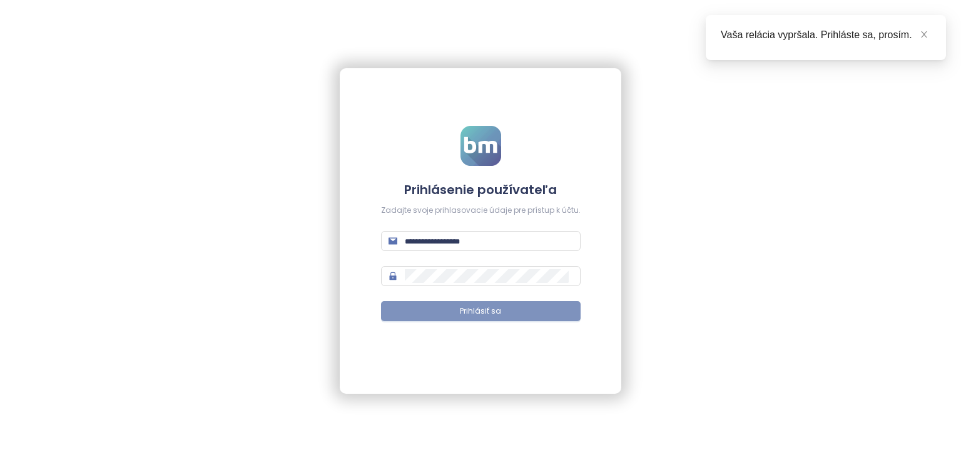 The height and width of the screenshot is (462, 961). Describe the element at coordinates (480, 210) in the screenshot. I see `div: Zadajte svoje prihlasovacie údaje pre prístup k účtu.` at that location.